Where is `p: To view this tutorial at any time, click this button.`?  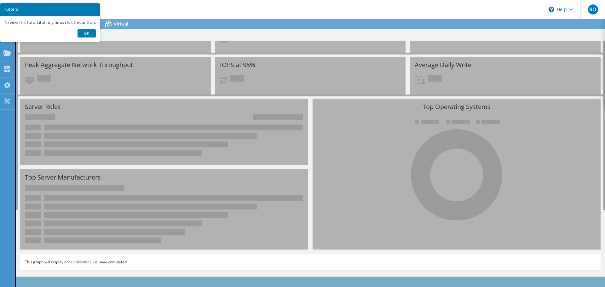
p: To view this tutorial at any time, click this button. is located at coordinates (50, 22).